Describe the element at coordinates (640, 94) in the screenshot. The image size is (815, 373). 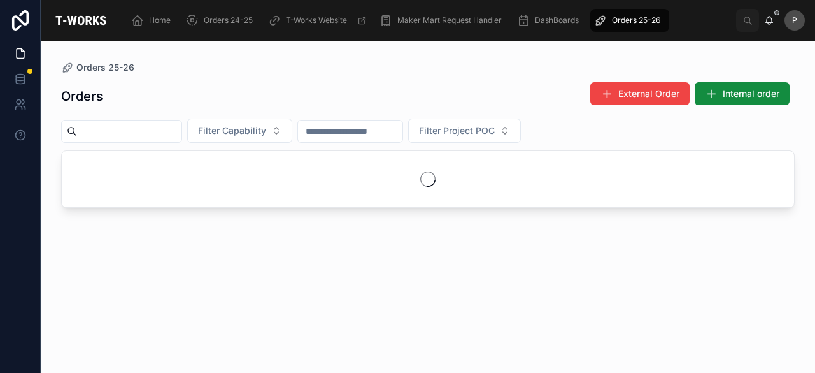
I see `button: External Order` at that location.